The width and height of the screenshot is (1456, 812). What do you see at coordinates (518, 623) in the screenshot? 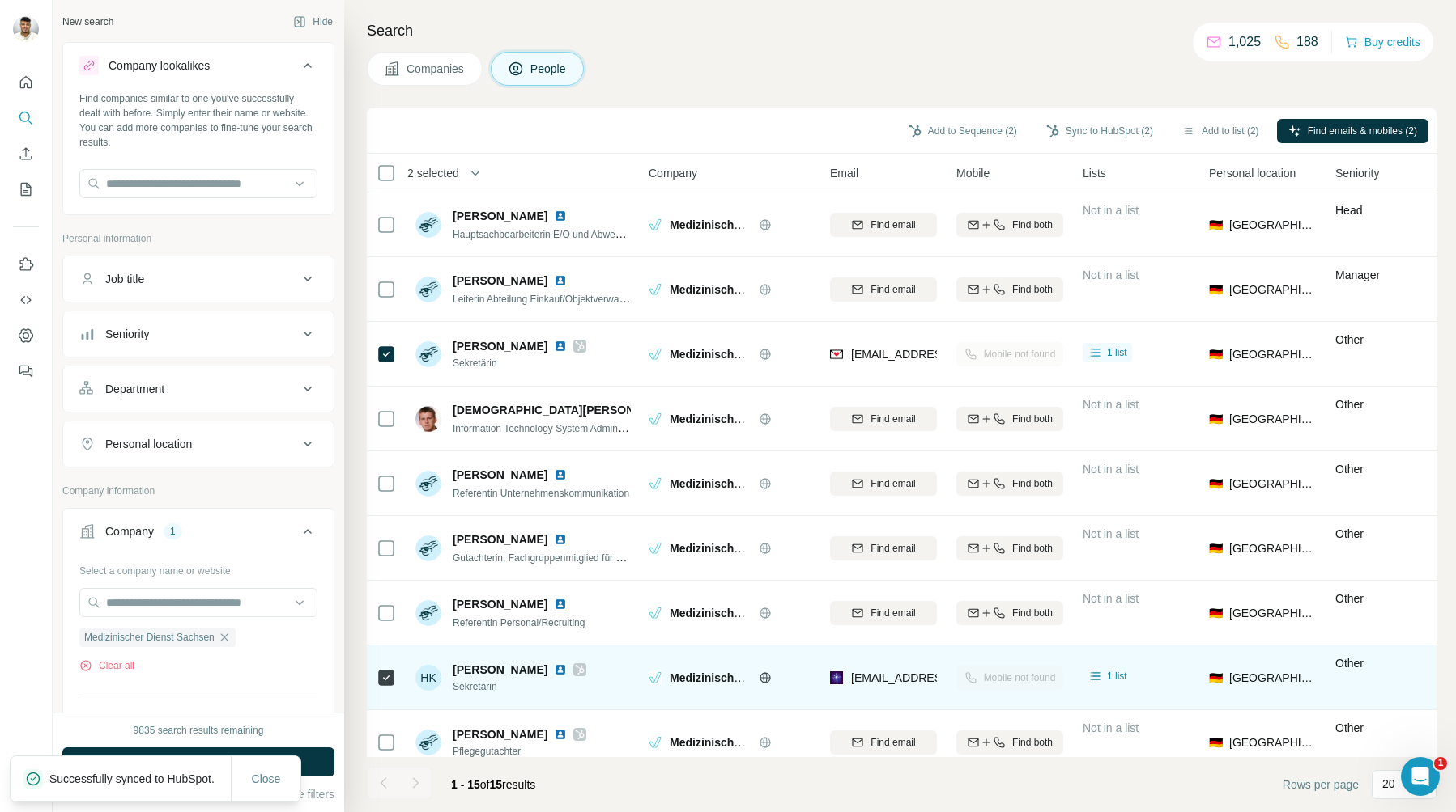
I see `span: Referentin Personal/Recruiting` at bounding box center [518, 623].